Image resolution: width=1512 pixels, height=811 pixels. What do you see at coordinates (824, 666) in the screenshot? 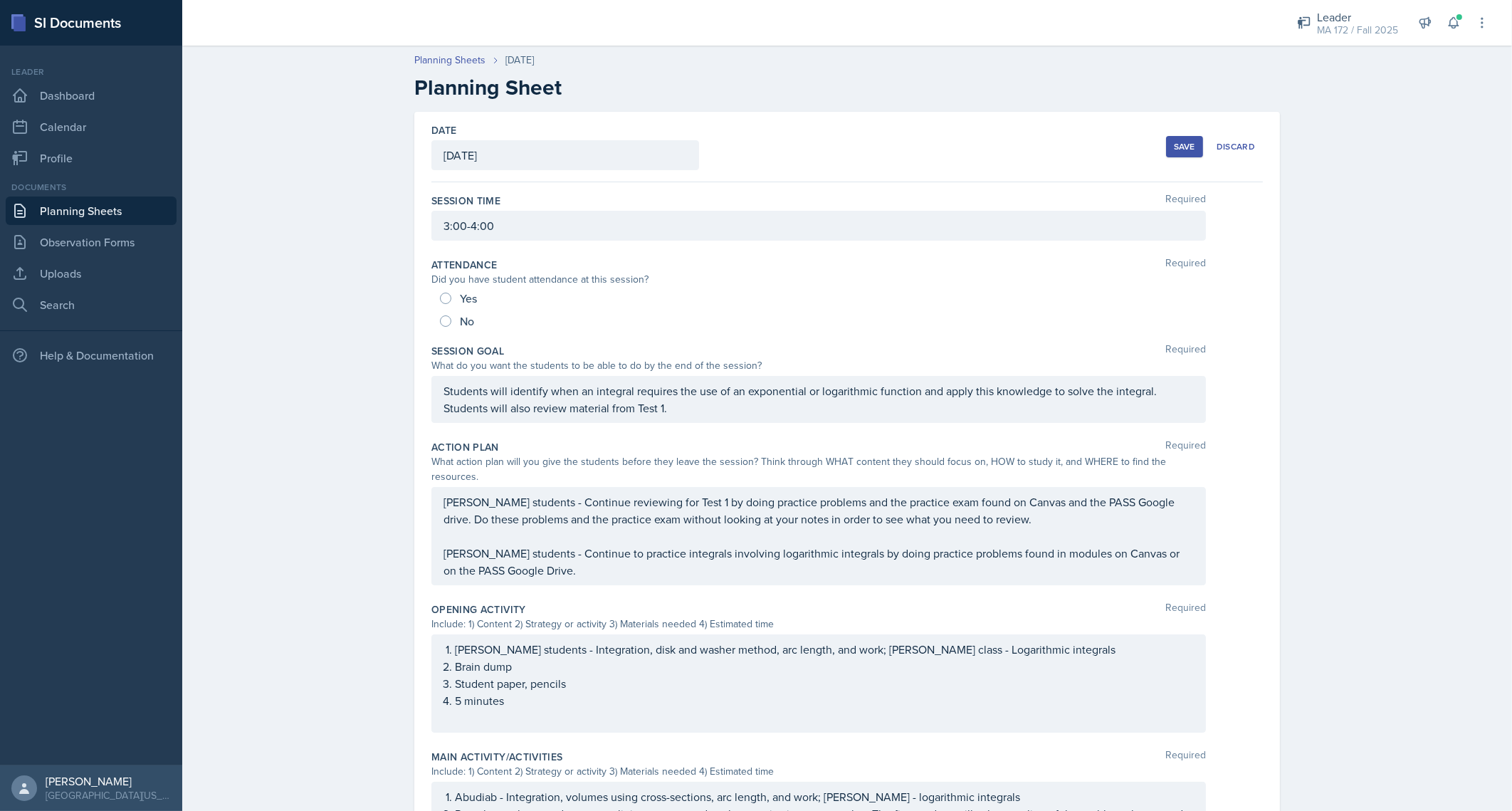
I see `p: Brain dump` at bounding box center [824, 666].